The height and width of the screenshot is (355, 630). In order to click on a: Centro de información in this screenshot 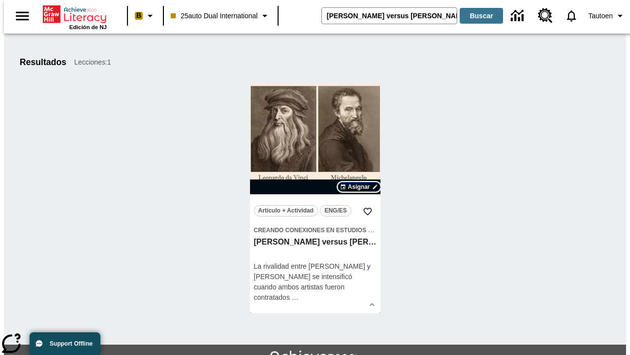, I will do `click(519, 16)`.